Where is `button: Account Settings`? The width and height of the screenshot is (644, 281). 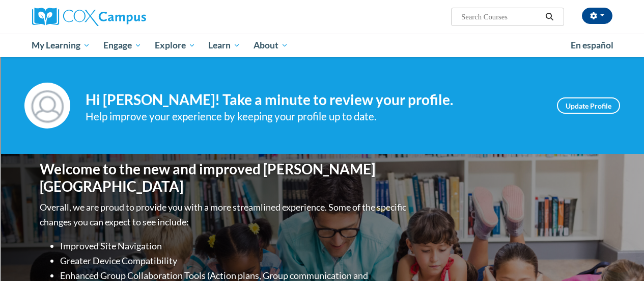
button: Account Settings is located at coordinates (597, 16).